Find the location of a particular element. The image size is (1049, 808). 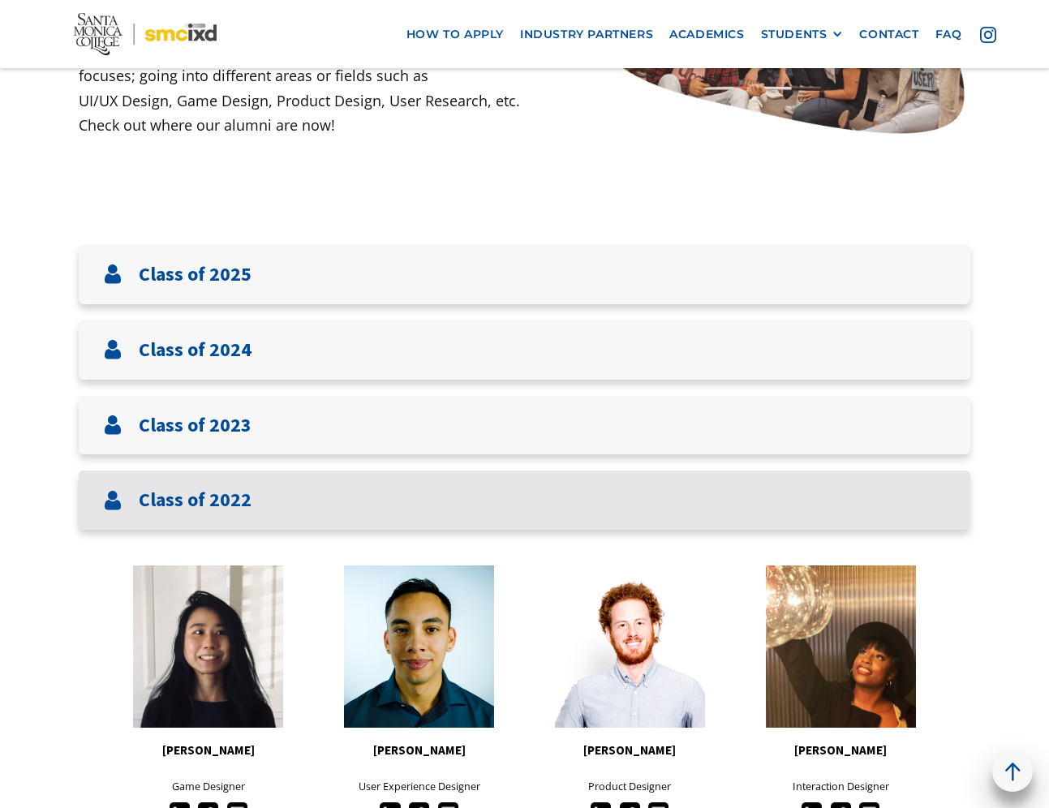

h3: Class of 2023 is located at coordinates (195, 425).